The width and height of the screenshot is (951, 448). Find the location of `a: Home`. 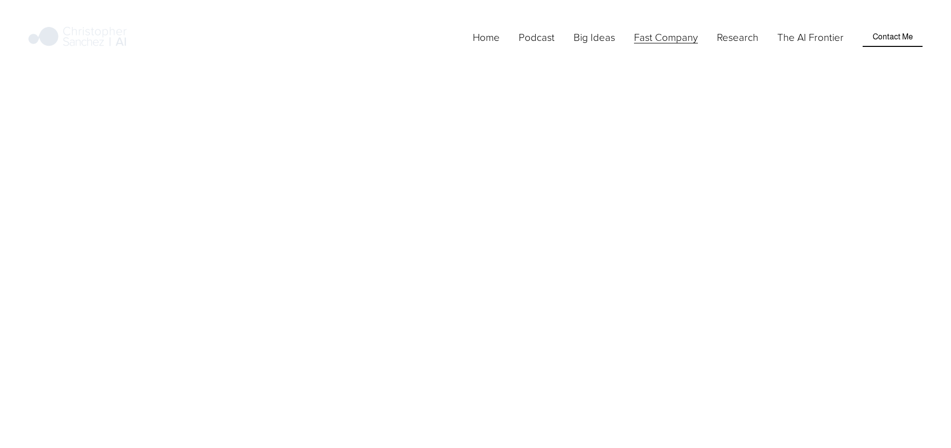

a: Home is located at coordinates (486, 37).